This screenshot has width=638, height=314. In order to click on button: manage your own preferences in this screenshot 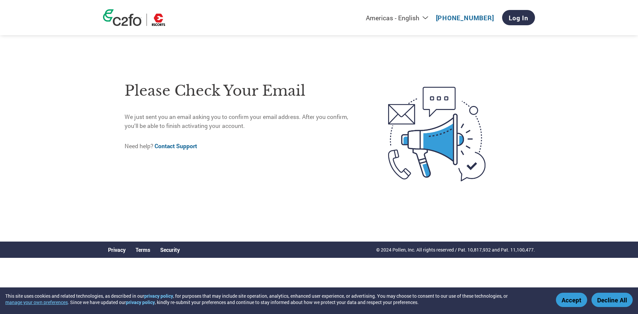, I will do `click(37, 302)`.